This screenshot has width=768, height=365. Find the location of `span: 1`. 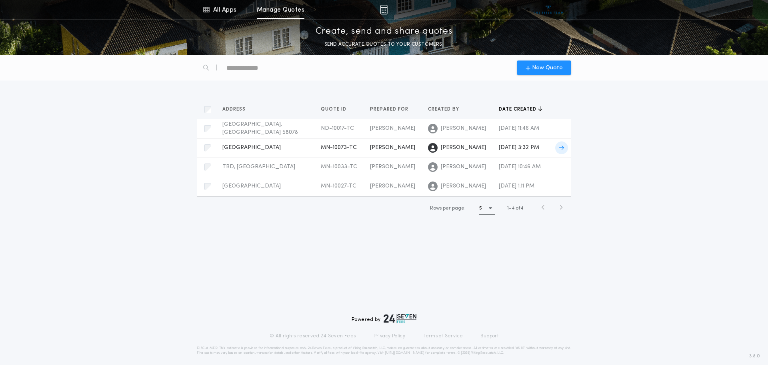

span: 1 is located at coordinates (508, 208).